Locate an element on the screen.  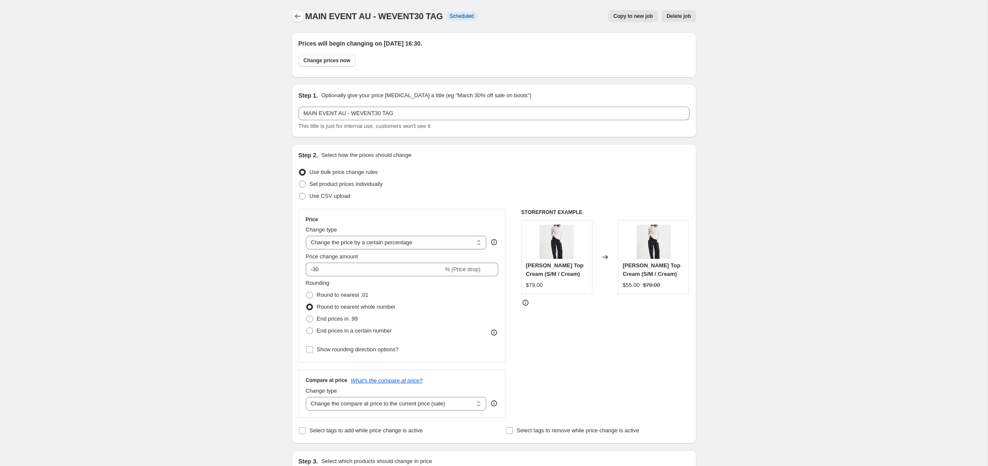
h6: STOREFRONT EXAMPLE is located at coordinates (605, 212).